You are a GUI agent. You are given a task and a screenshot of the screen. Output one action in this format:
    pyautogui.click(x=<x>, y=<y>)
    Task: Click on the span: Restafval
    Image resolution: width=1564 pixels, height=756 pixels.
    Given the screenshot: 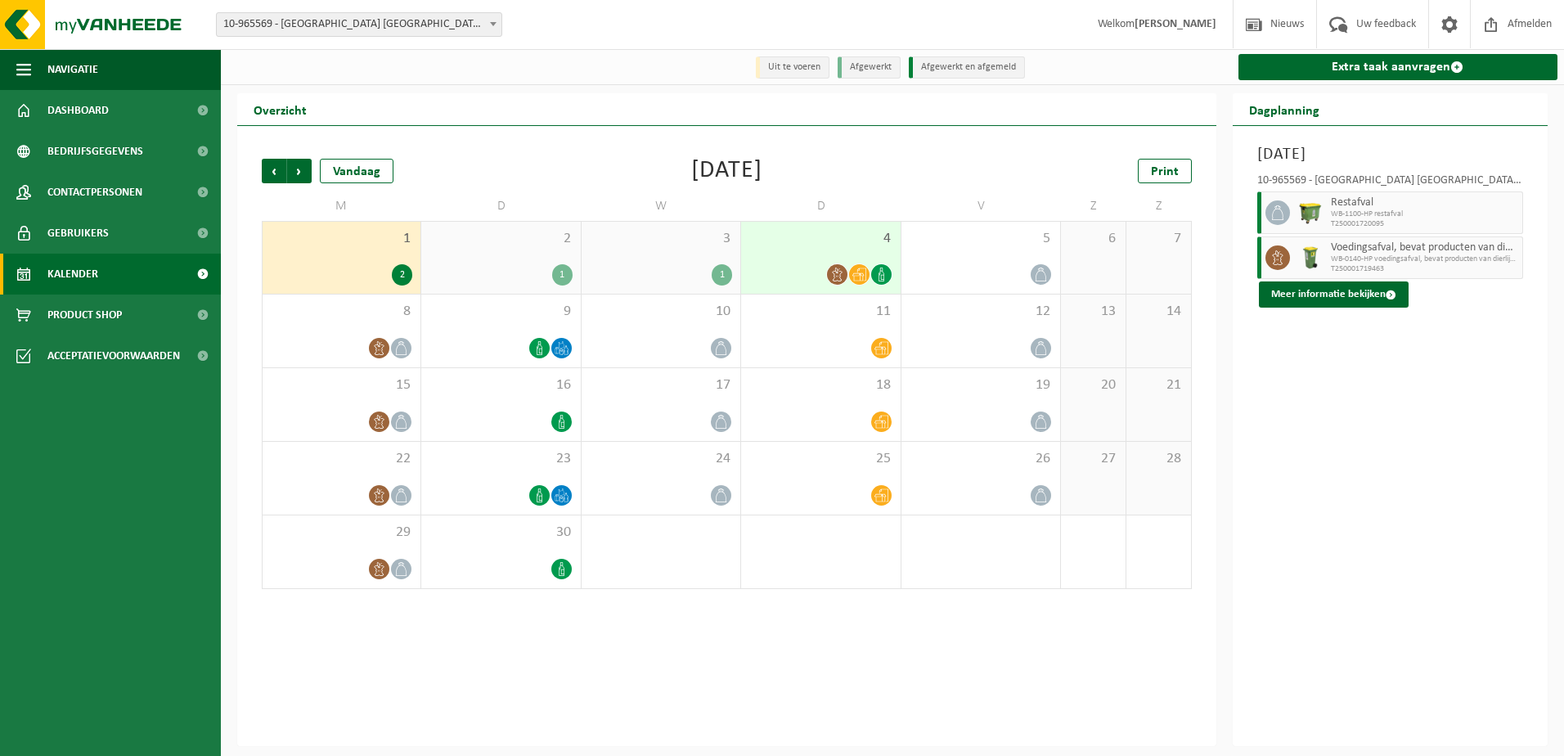 What is the action you would take?
    pyautogui.click(x=1424, y=203)
    